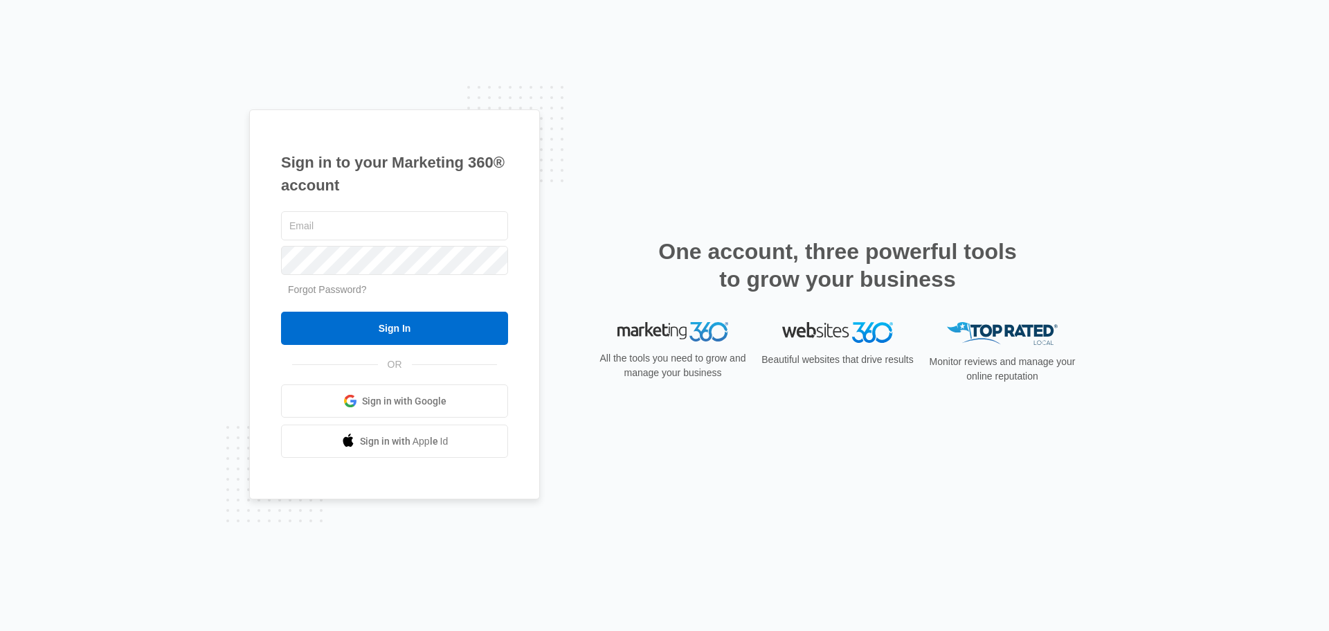  I want to click on a: Sign in with Apple Id, so click(395, 441).